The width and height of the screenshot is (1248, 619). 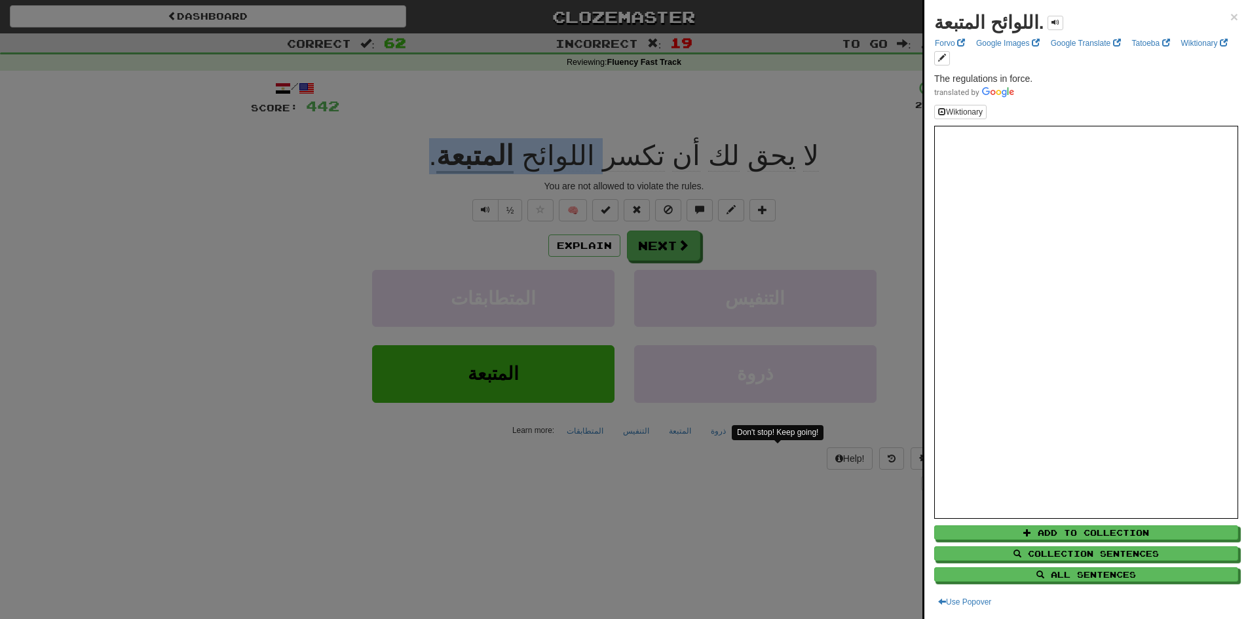 What do you see at coordinates (1087, 554) in the screenshot?
I see `button: Collection Sentences` at bounding box center [1087, 554].